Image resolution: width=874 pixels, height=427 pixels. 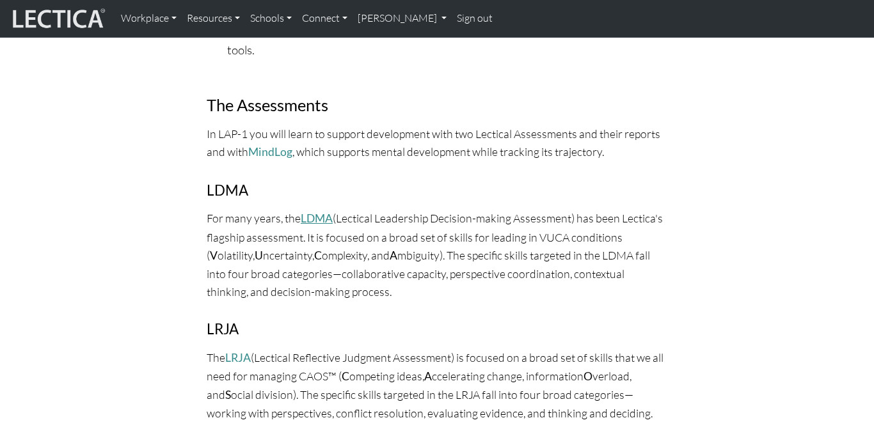 What do you see at coordinates (437, 191) in the screenshot?
I see `h4: LDMA` at bounding box center [437, 191].